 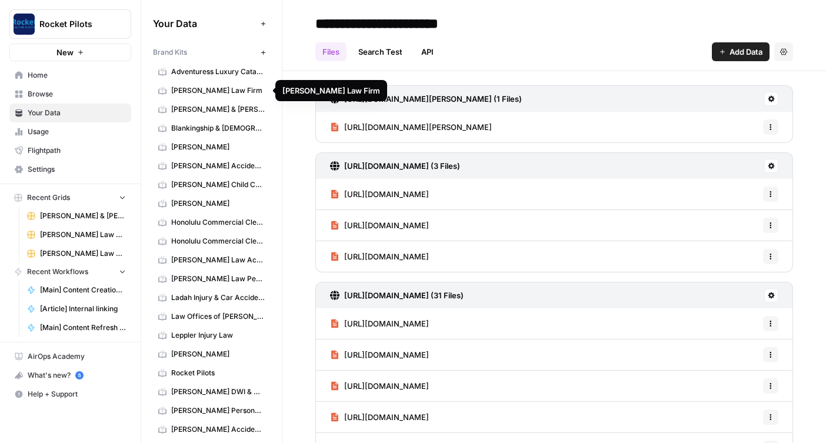 What do you see at coordinates (76, 357) in the screenshot?
I see `span: AirOps Academy` at bounding box center [76, 357].